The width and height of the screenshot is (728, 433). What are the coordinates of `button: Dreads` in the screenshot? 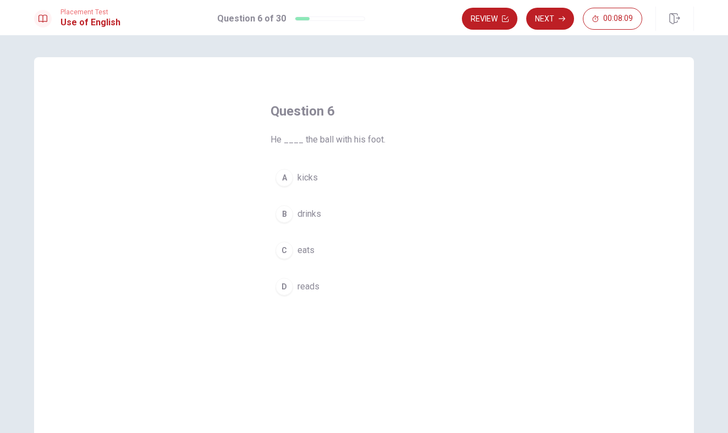 It's located at (364, 286).